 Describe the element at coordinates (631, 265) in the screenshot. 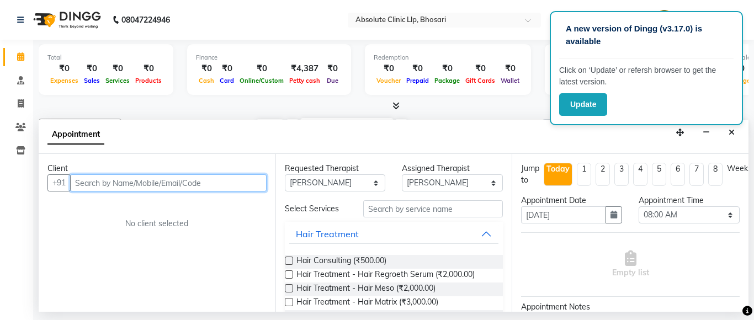

I see `span: Empty list` at that location.